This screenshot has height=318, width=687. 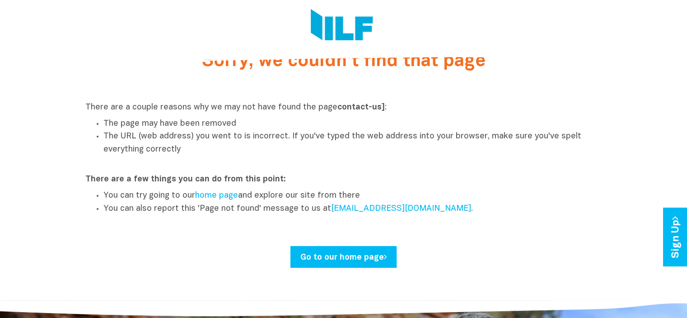 I want to click on strong: contact-us], so click(x=361, y=107).